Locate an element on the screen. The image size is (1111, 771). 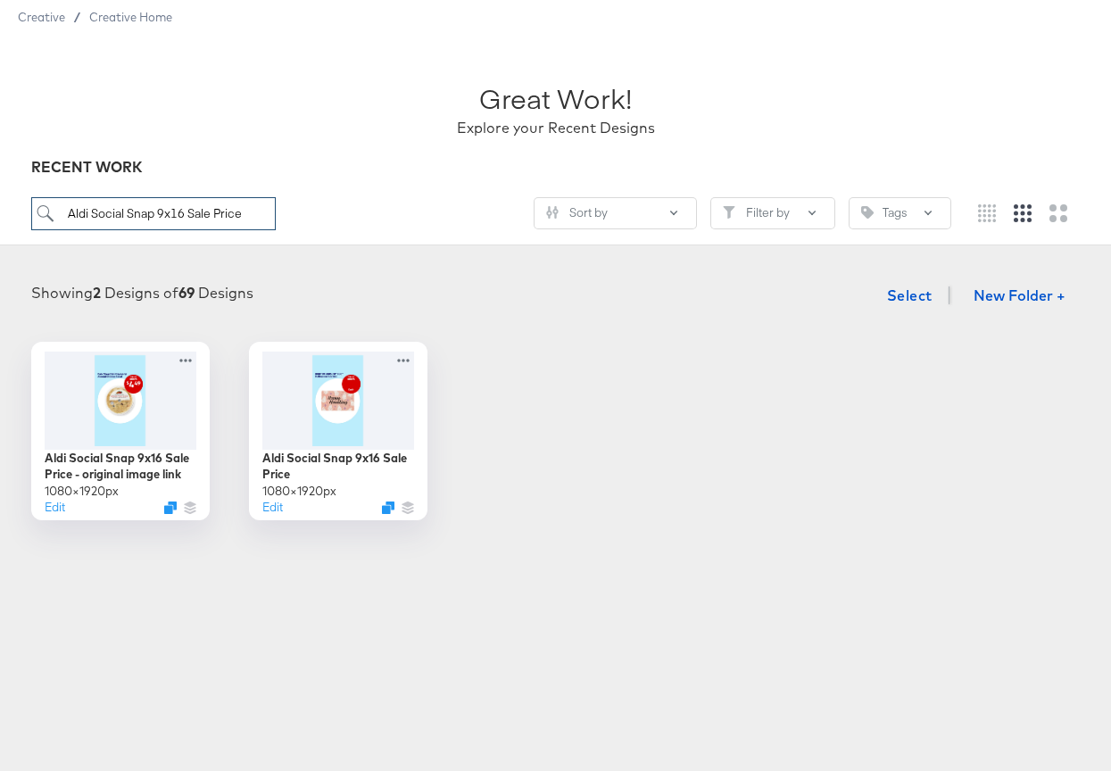
a: Creative Home is located at coordinates (130, 17).